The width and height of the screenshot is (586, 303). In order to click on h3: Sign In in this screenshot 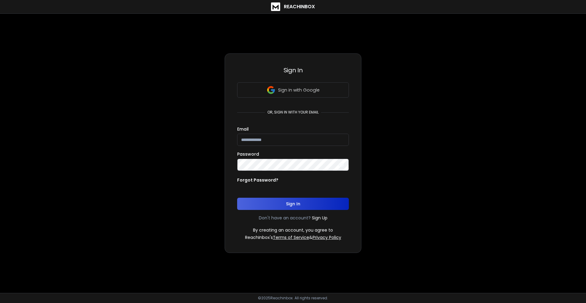, I will do `click(293, 70)`.